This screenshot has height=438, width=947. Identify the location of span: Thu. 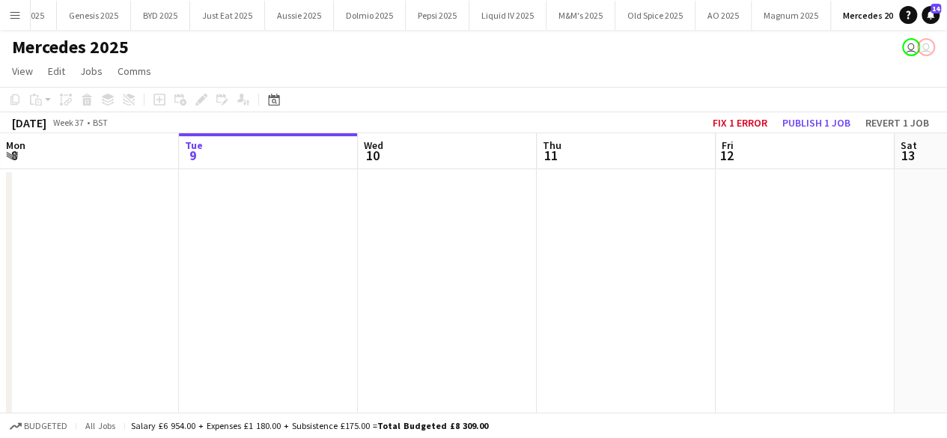
(552, 145).